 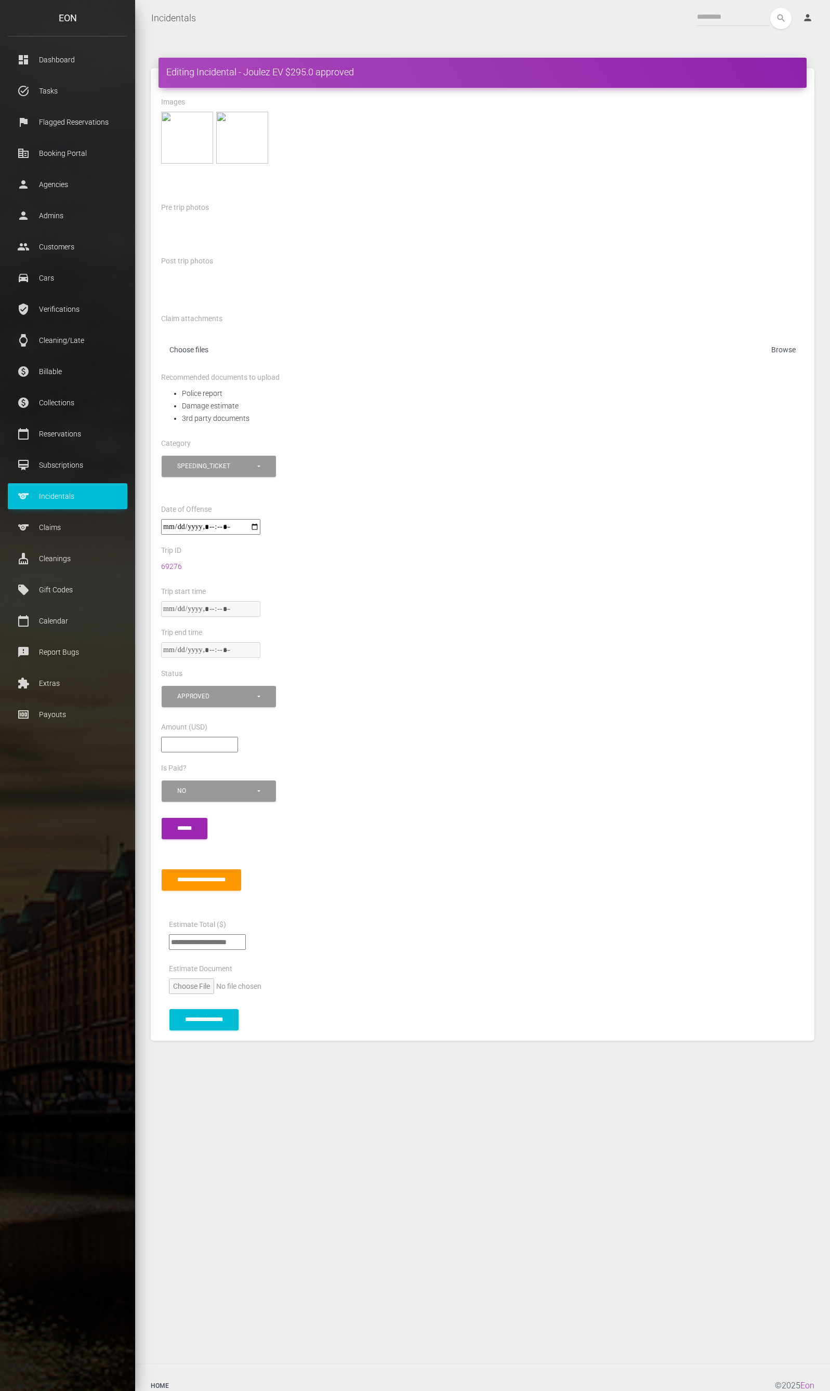 I want to click on a: person Admins, so click(x=68, y=216).